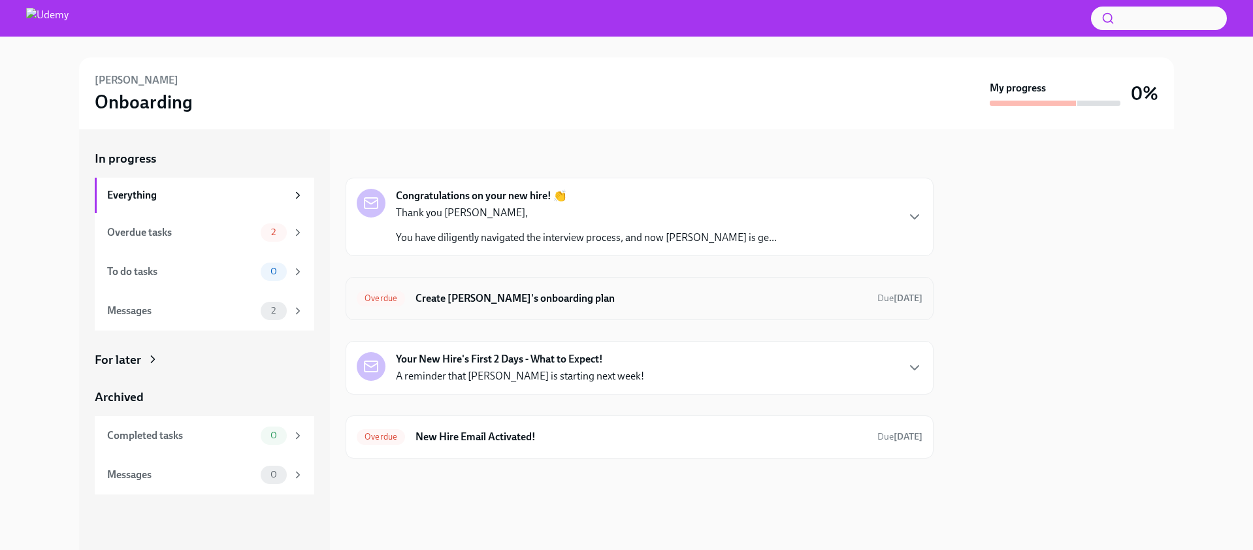 This screenshot has height=550, width=1253. What do you see at coordinates (1144, 93) in the screenshot?
I see `h3: 0%` at bounding box center [1144, 93].